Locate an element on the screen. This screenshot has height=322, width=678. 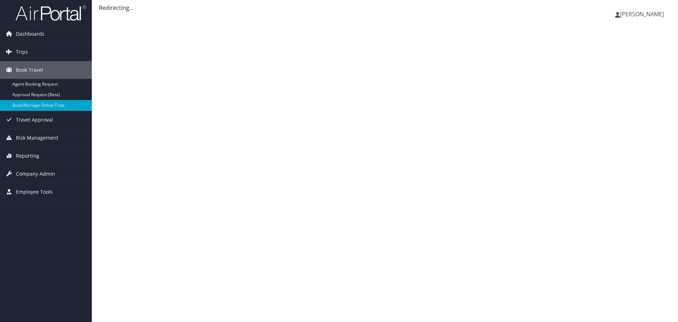
span: Travel Approval is located at coordinates (34, 120).